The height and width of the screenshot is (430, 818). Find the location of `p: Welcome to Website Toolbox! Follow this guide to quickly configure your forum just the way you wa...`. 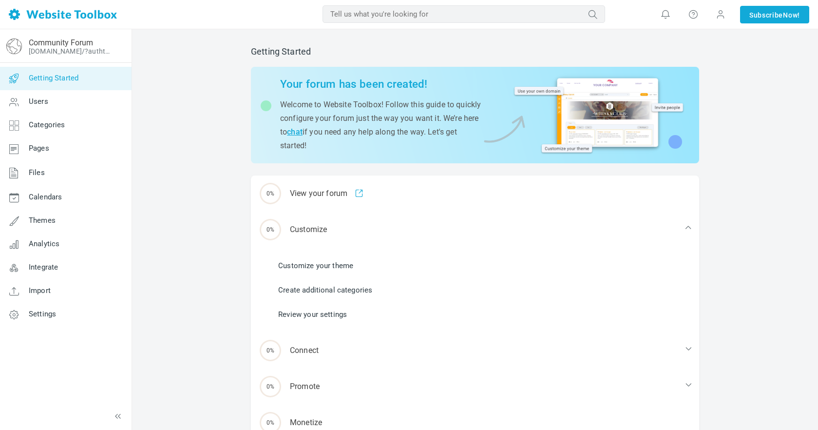

p: Welcome to Website Toolbox! Follow this guide to quickly configure your forum just the way you wa... is located at coordinates (380, 125).